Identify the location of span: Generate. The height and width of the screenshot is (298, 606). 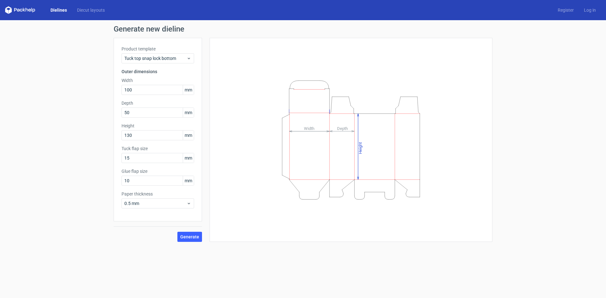
(190, 237).